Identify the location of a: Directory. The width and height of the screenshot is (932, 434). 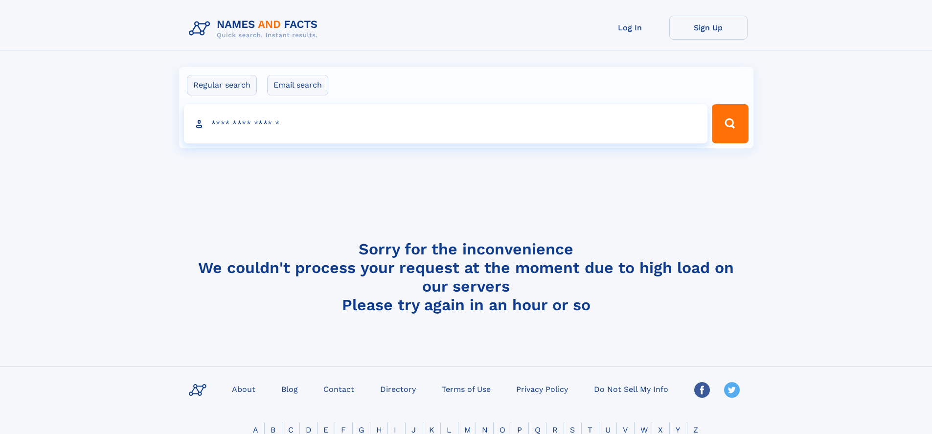
(398, 388).